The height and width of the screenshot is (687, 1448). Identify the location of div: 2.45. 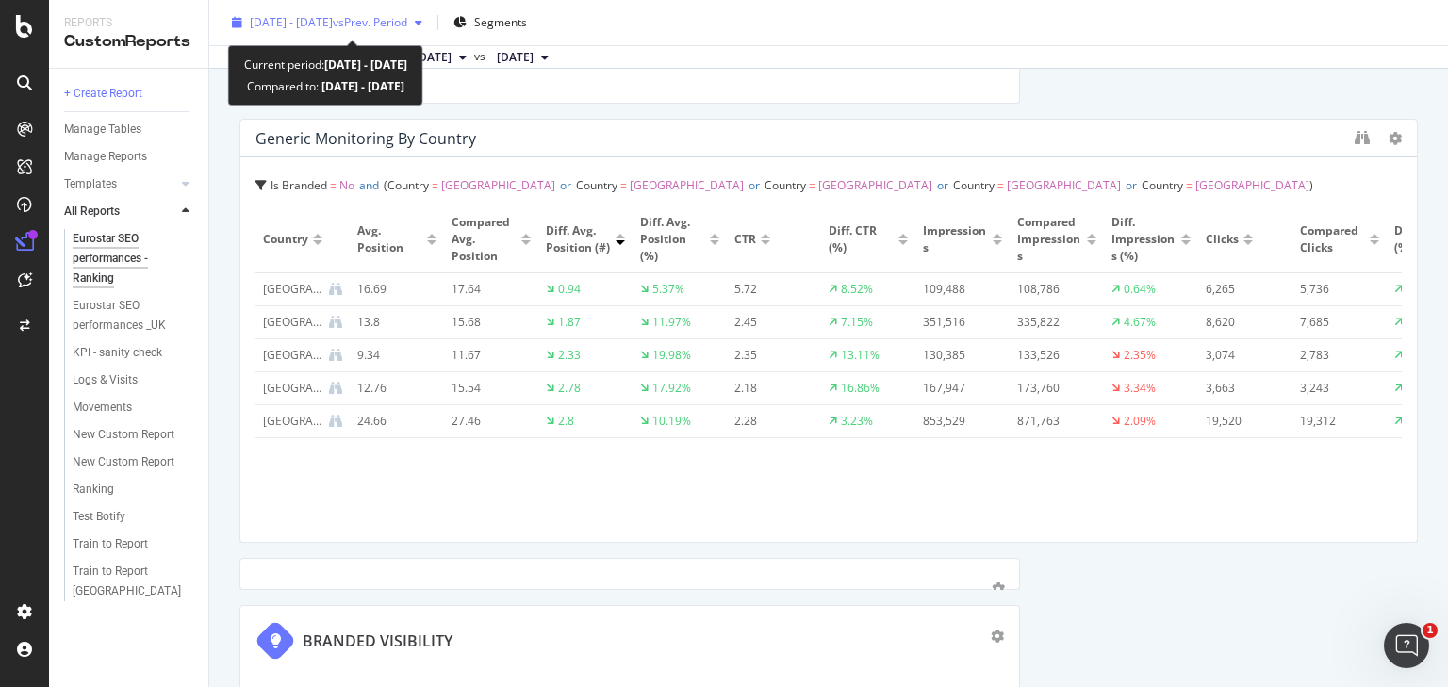
(770, 322).